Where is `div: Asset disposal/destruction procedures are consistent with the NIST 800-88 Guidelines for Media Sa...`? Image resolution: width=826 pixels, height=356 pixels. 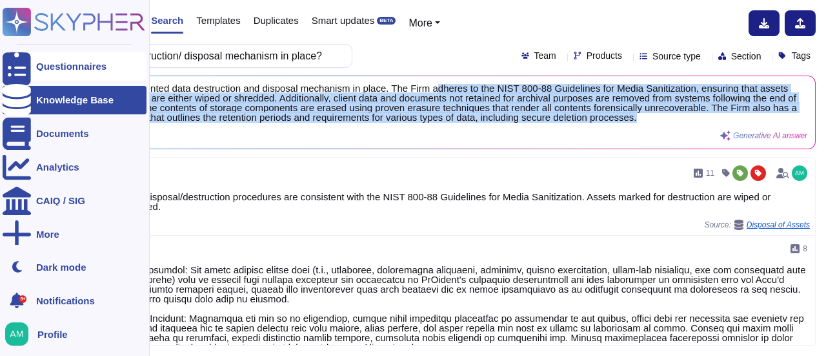
div: Asset disposal/destruction procedures are consistent with the NIST 800-88 Guidelines for Media Sa... is located at coordinates (463, 201).